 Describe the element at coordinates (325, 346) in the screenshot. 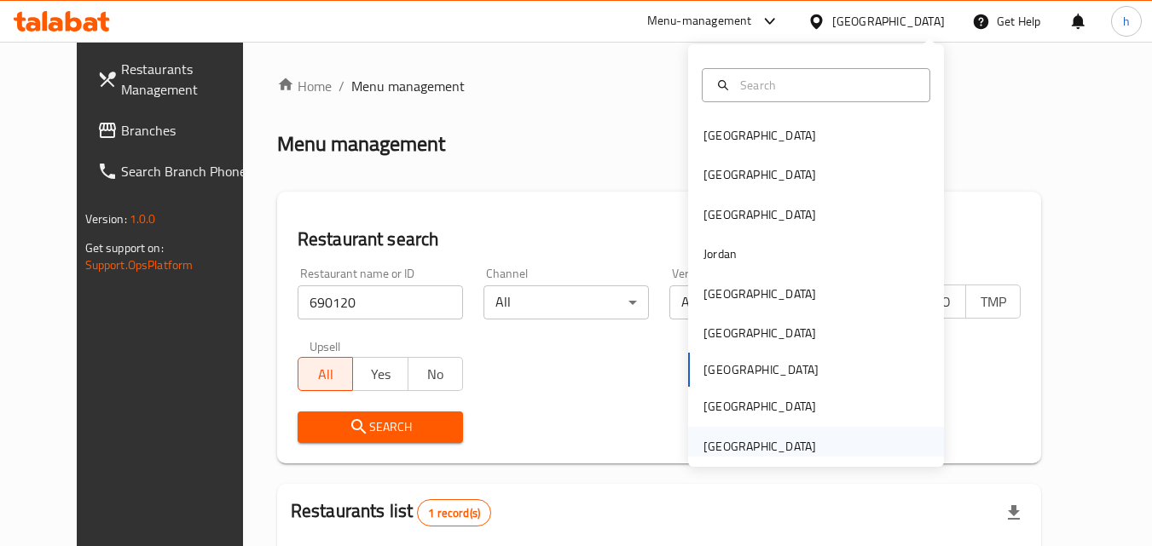

I see `label: Upsell` at that location.